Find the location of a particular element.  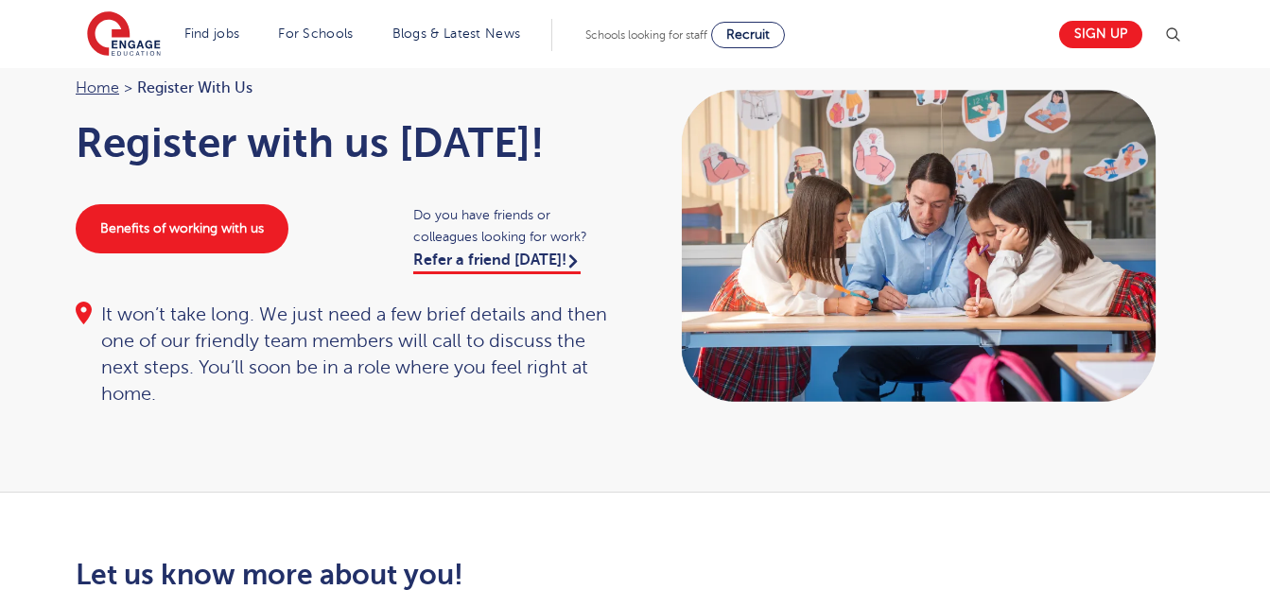

a: Benefits of working with us is located at coordinates (182, 229).